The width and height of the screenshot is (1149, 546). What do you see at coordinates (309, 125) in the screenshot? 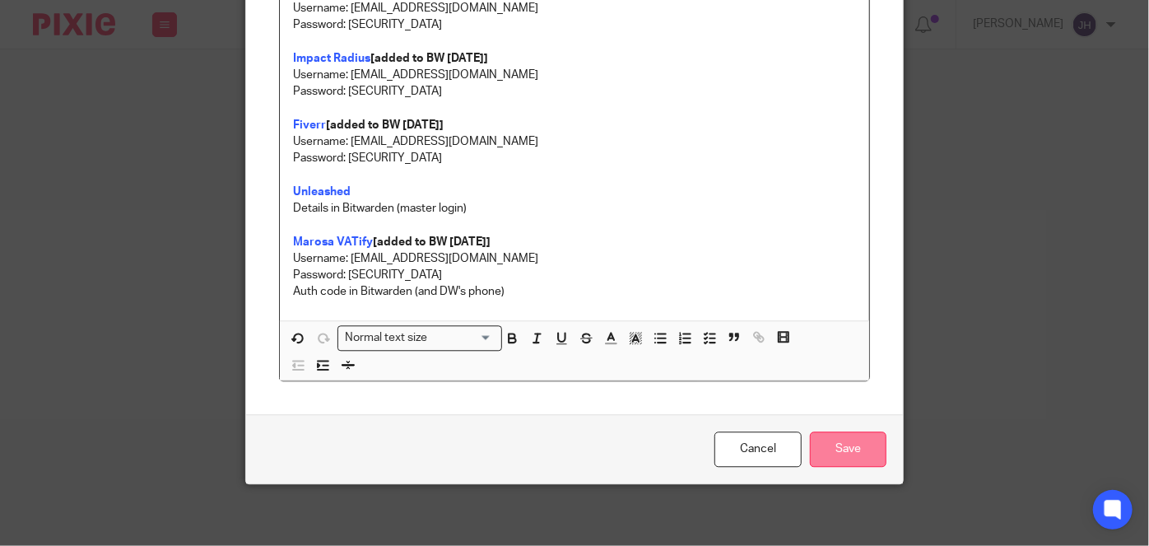
I see `strong: Fiverr` at bounding box center [309, 125].